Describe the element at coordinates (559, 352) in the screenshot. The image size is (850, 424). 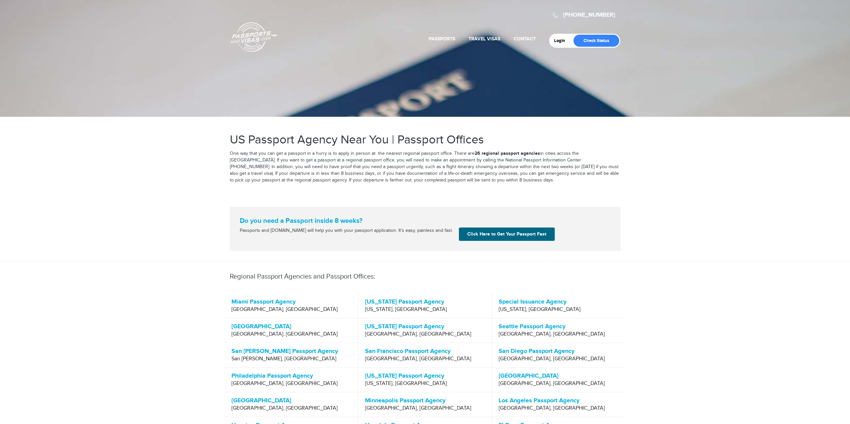
I see `p: San Diego Passport Agency` at that location.